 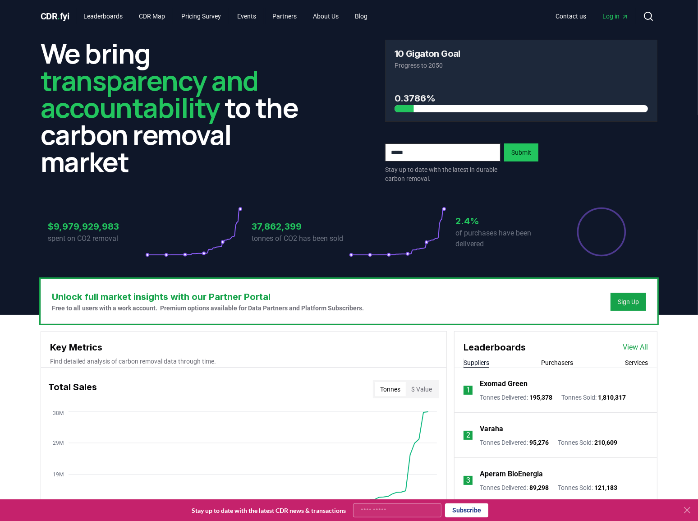 I want to click on a: Log in, so click(x=615, y=16).